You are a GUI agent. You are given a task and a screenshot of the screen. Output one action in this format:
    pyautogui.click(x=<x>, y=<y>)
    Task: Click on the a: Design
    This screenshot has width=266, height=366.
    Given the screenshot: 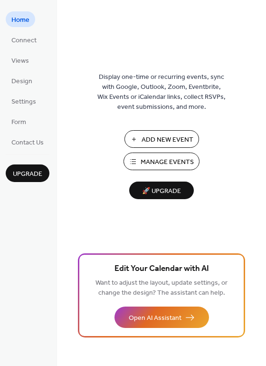 What is the action you would take?
    pyautogui.click(x=22, y=80)
    